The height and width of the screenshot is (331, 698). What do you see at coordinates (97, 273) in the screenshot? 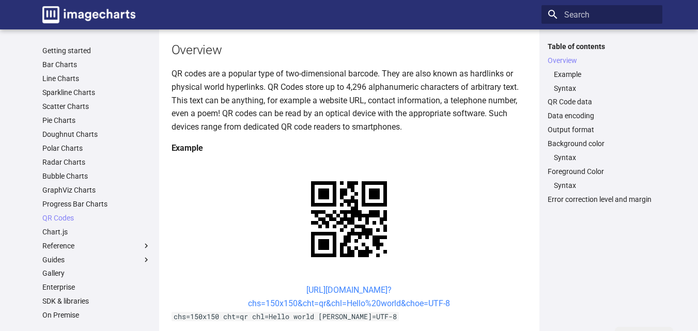
I see `a: Gallery` at bounding box center [97, 273].